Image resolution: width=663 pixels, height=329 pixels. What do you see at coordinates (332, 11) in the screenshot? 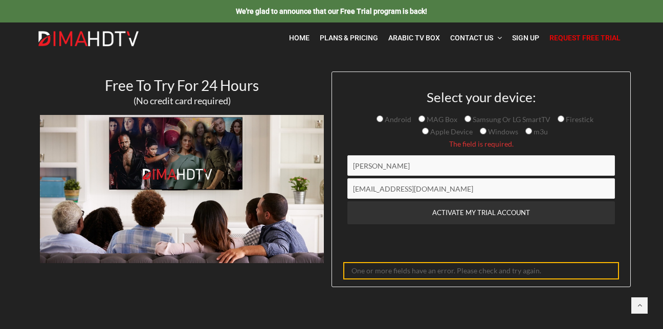
I see `span: We're glad to announce that our Free Trial program is back!` at bounding box center [332, 11].